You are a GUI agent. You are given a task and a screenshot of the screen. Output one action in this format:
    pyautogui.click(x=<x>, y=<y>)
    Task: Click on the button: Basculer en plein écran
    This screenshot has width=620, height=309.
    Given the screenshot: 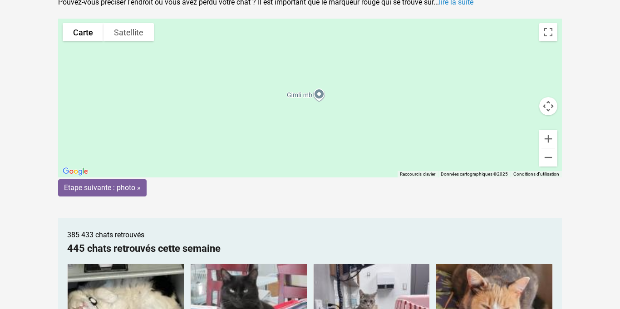 What is the action you would take?
    pyautogui.click(x=548, y=32)
    